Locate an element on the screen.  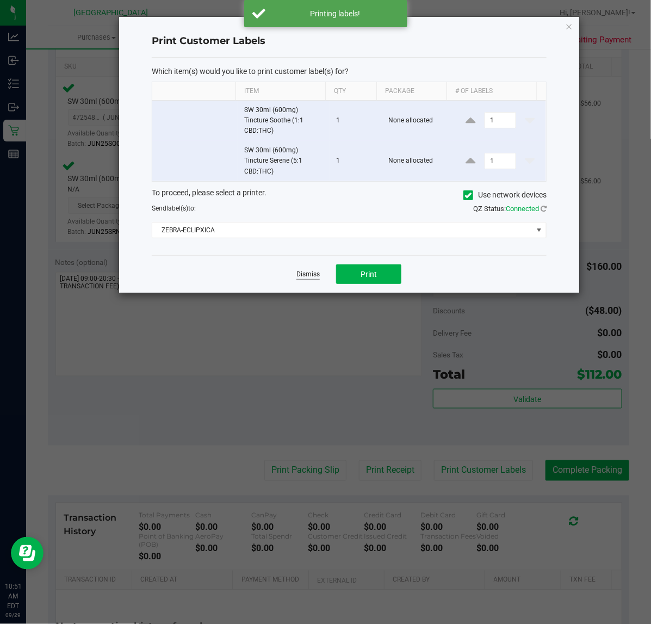
label: Use network devices is located at coordinates (505, 195).